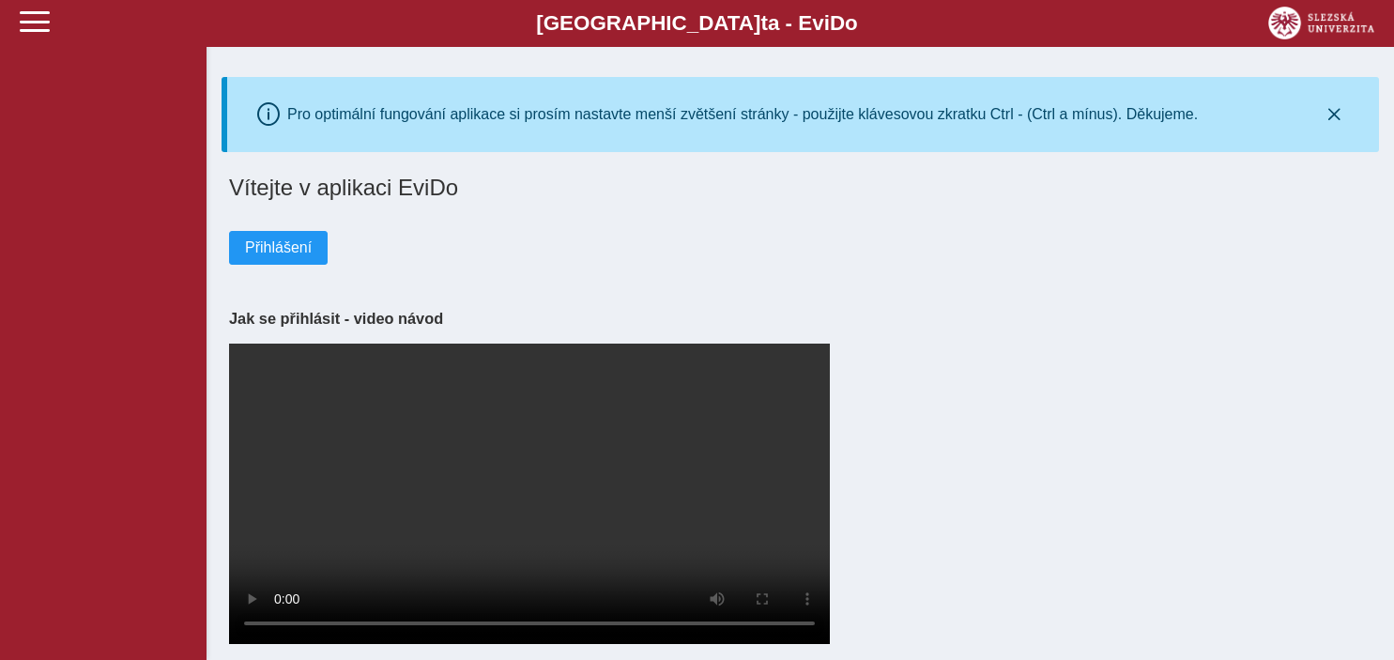  Describe the element at coordinates (1321, 23) in the screenshot. I see `img: logo_web_su.png` at that location.